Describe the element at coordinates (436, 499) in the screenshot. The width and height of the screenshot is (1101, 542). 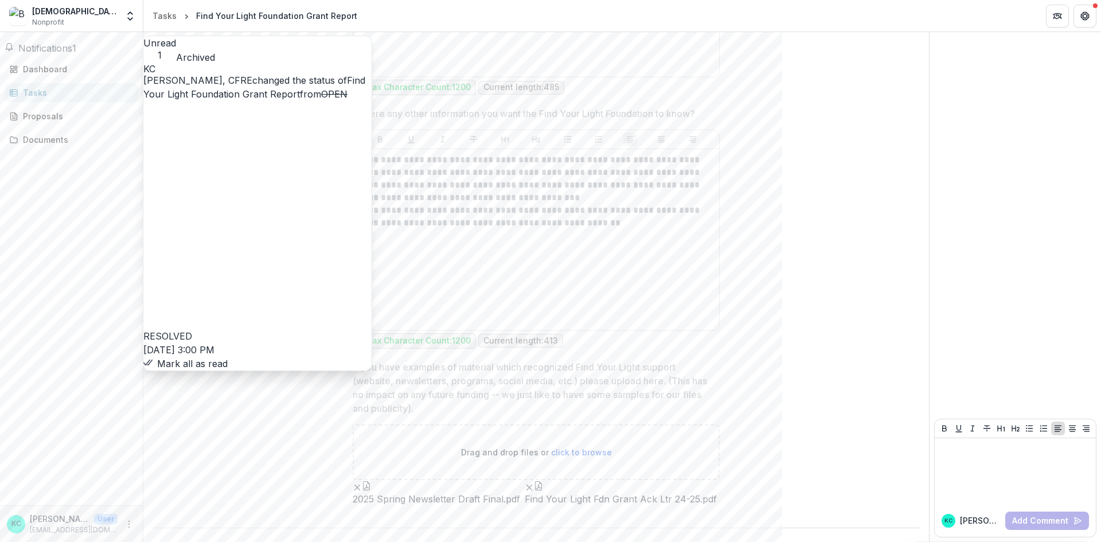
I see `span: 2025 Spring Newsletter Draft Final.pdf` at that location.